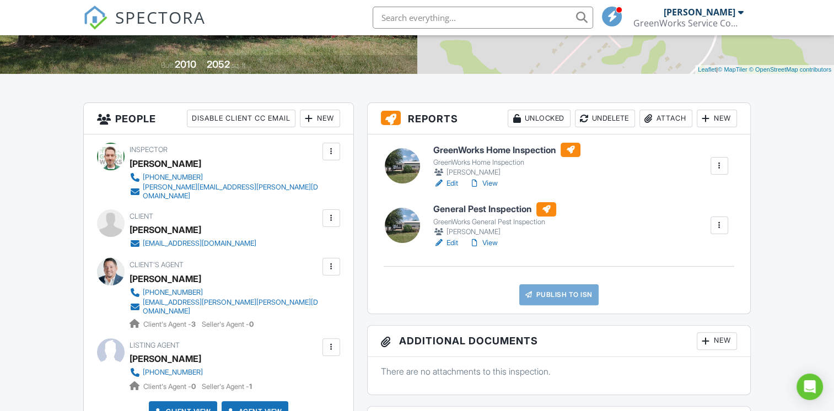 Image resolution: width=834 pixels, height=411 pixels. Describe the element at coordinates (494, 209) in the screenshot. I see `h6: General Pest Inspection` at that location.